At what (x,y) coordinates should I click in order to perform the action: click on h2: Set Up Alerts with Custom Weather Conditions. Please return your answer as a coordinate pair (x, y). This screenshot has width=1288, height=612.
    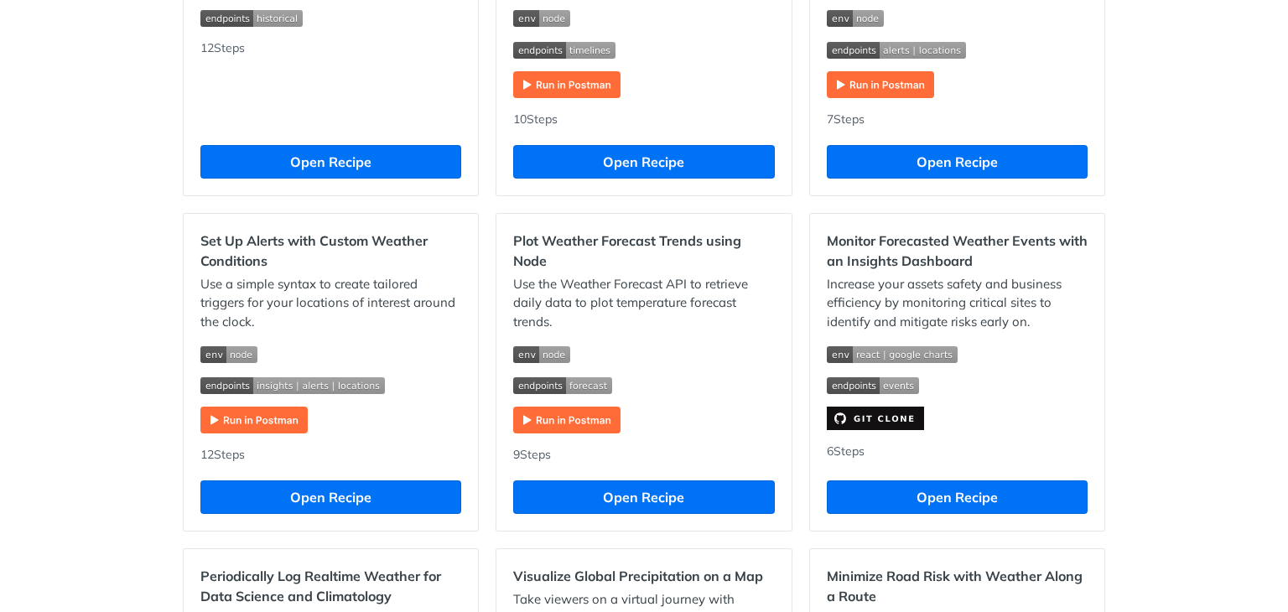
    Looking at the image, I should click on (330, 251).